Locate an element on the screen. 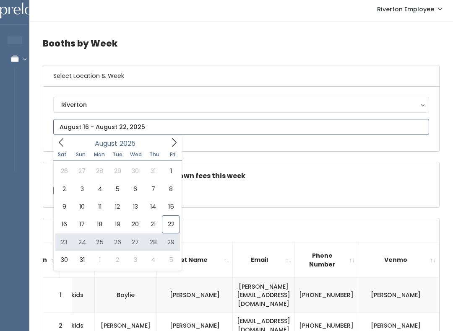 This screenshot has height=331, width=453. span: Mon is located at coordinates (99, 155).